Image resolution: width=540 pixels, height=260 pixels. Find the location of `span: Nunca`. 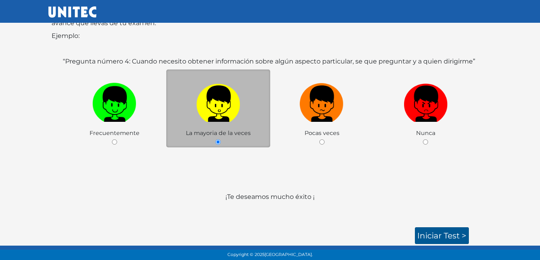

span: Nunca is located at coordinates (426, 133).